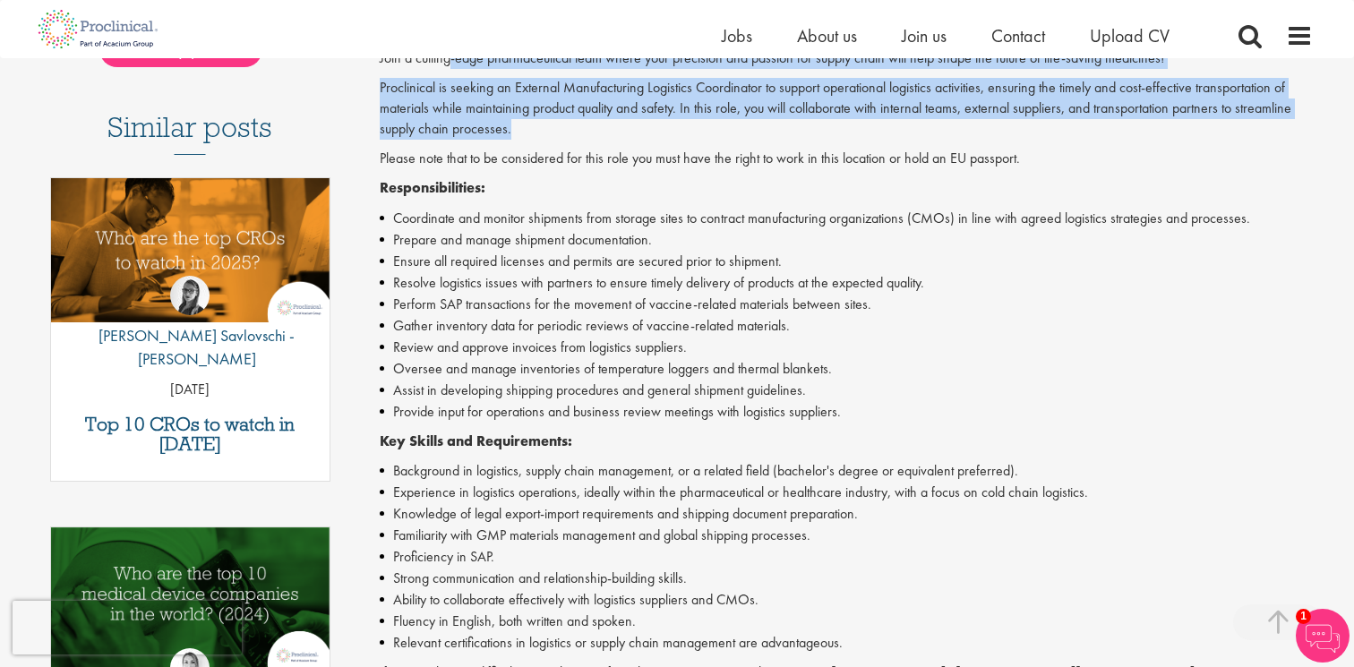 This screenshot has height=667, width=1354. Describe the element at coordinates (846, 622) in the screenshot. I see `li: Fluency in English, both written and spoken.` at that location.